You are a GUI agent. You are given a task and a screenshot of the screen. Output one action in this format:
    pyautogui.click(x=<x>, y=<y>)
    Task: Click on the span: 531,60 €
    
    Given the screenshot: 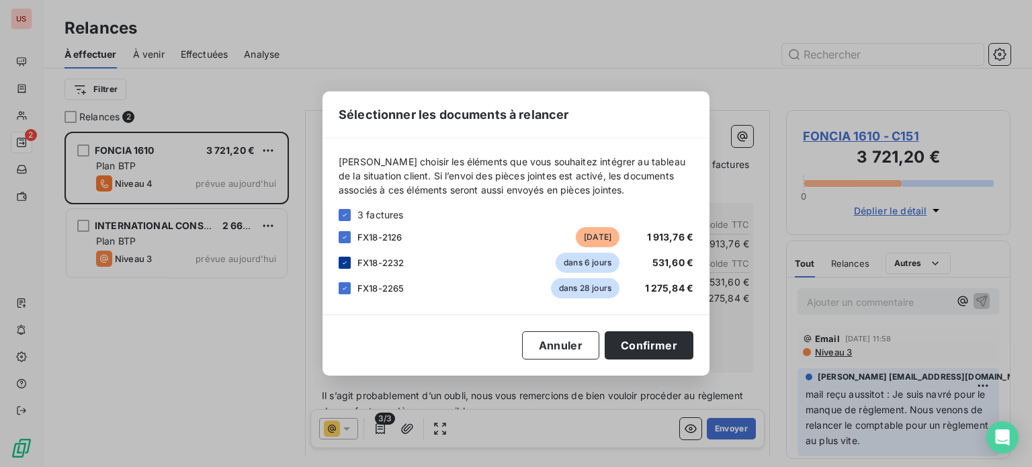 What is the action you would take?
    pyautogui.click(x=672, y=262)
    